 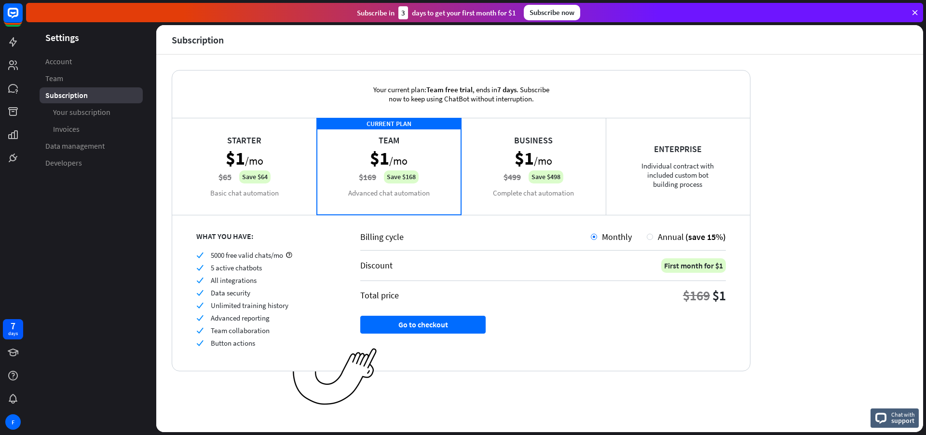 I want to click on header: Settings, so click(x=91, y=37).